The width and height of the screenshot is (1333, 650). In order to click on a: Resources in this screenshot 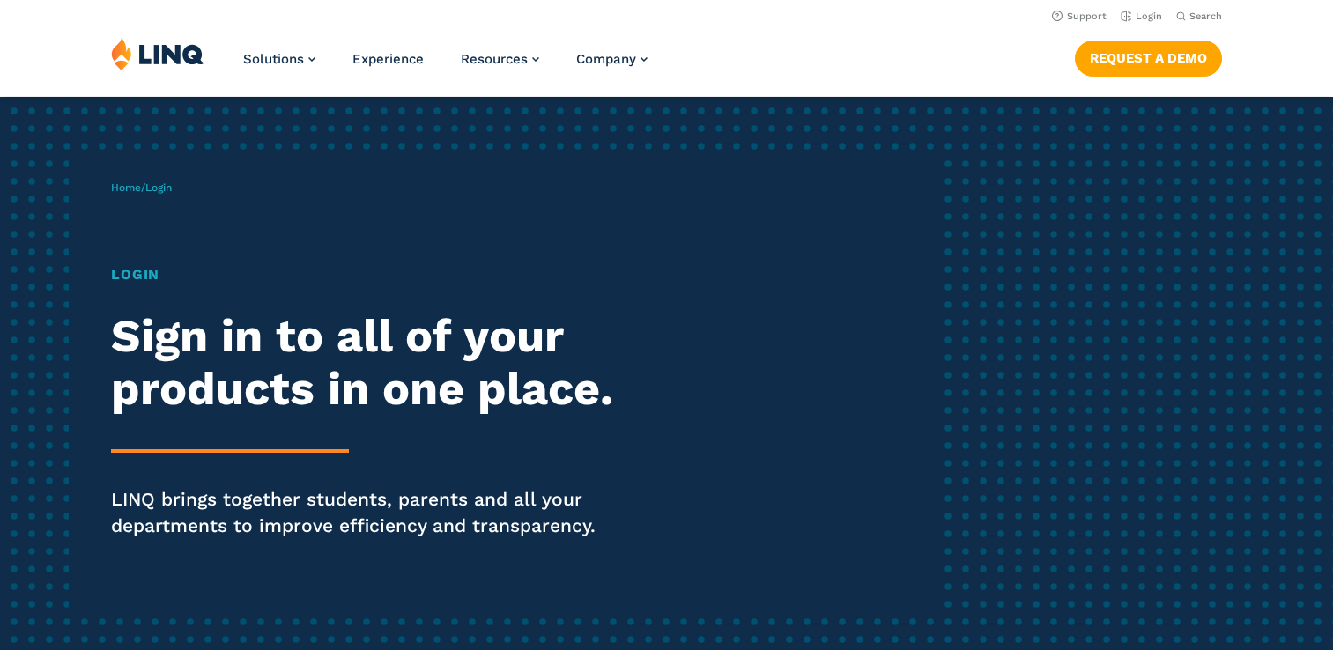, I will do `click(499, 59)`.